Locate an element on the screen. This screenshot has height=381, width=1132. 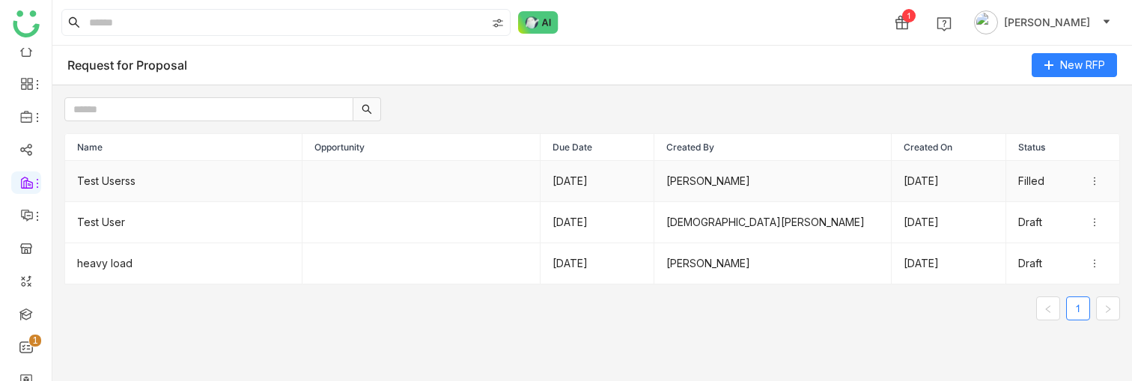
span: New RFP is located at coordinates (1082, 65).